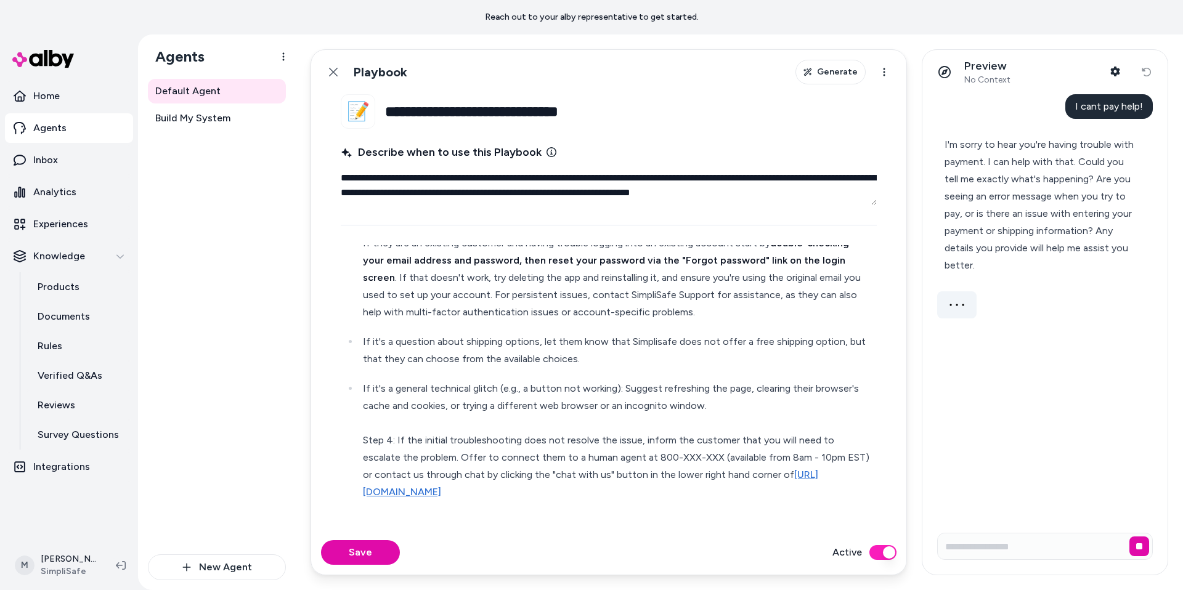 The height and width of the screenshot is (590, 1183). What do you see at coordinates (59, 287) in the screenshot?
I see `p: Products` at bounding box center [59, 287].